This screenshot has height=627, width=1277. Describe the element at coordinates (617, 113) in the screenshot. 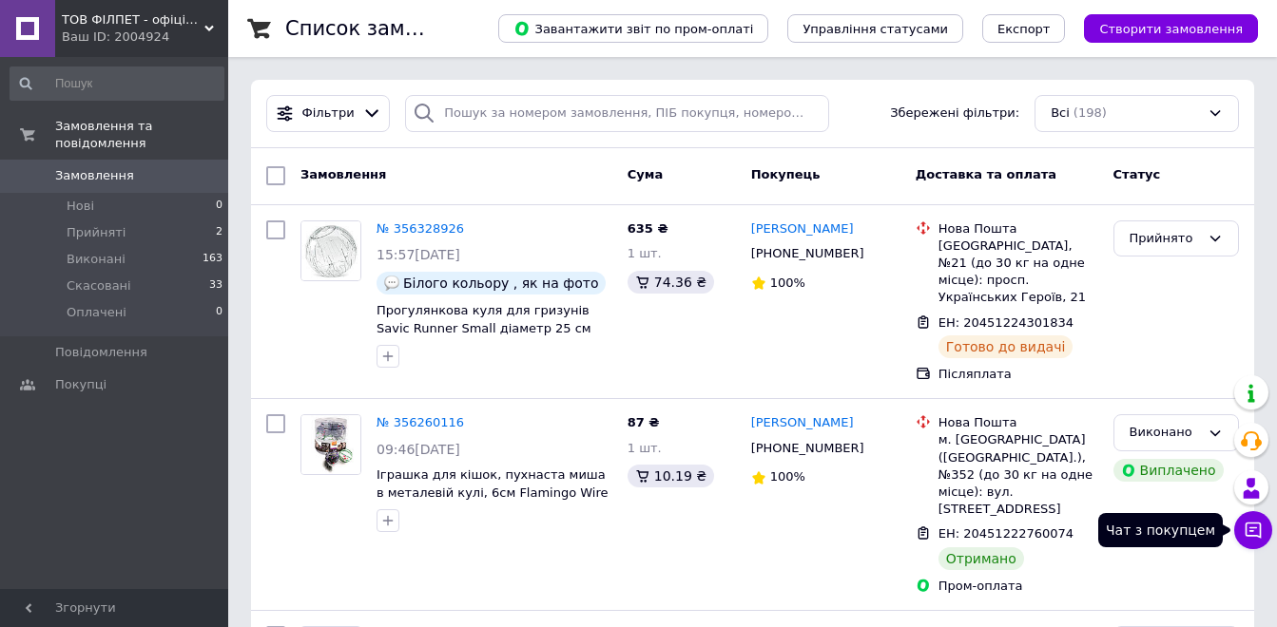

I see `input: Пошук за номером замовлення, ПІБ покупця, номером телефону, Email, номером накладної` at that location.